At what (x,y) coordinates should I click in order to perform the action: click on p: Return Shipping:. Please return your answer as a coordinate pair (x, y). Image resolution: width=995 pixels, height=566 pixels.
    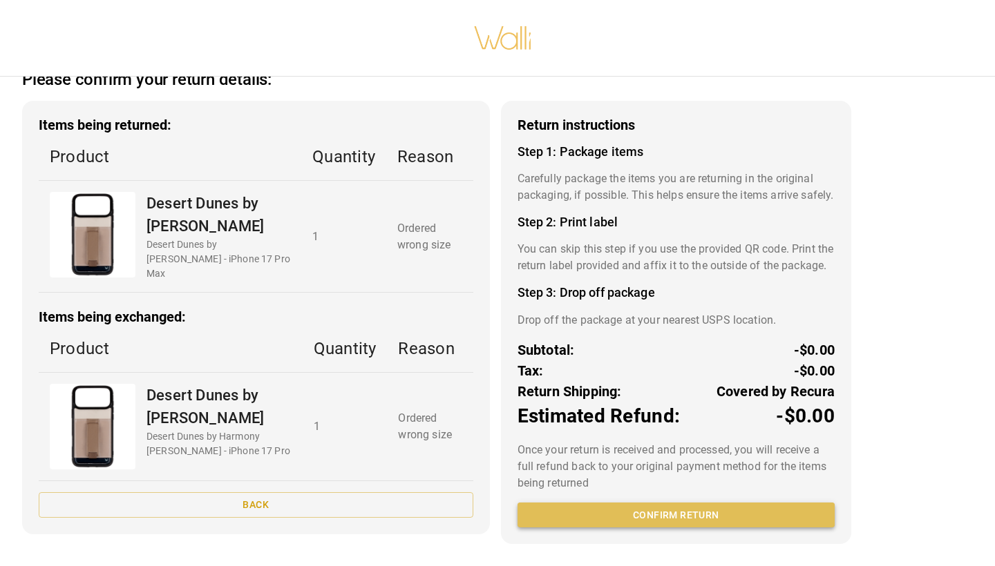
    Looking at the image, I should click on (569, 392).